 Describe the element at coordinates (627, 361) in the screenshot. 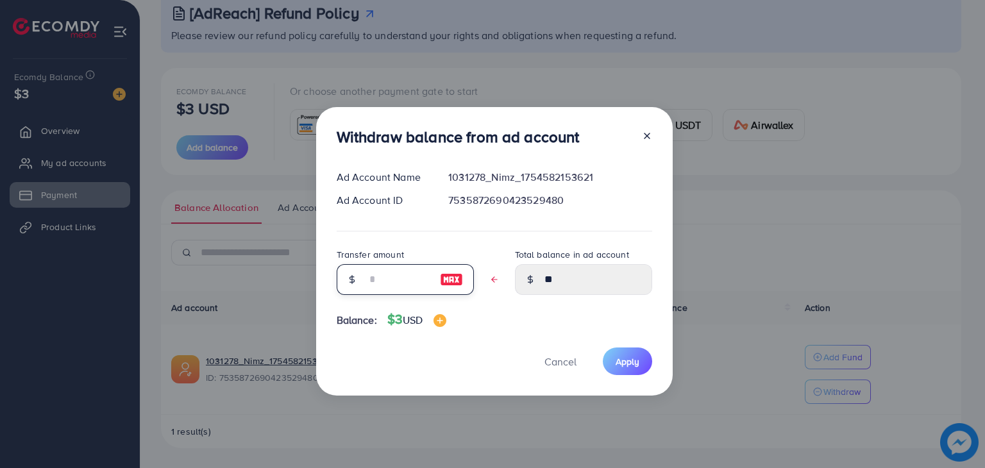

I see `button: Apply` at that location.